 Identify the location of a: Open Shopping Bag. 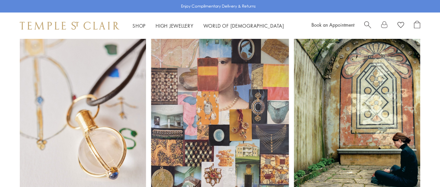
(417, 26).